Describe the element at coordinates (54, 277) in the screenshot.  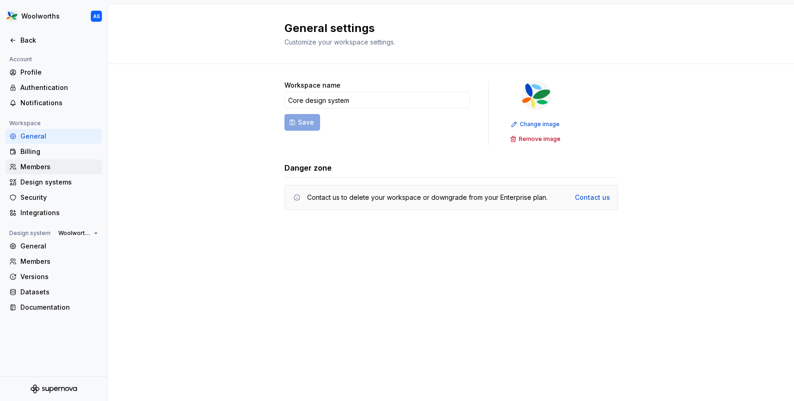
I see `a: Versions` at that location.